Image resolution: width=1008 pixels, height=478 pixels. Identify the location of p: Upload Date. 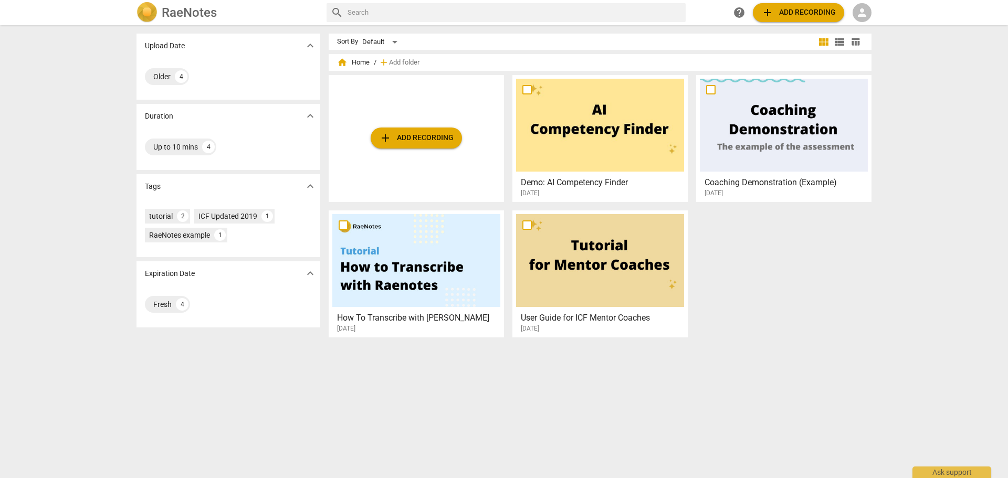
(165, 46).